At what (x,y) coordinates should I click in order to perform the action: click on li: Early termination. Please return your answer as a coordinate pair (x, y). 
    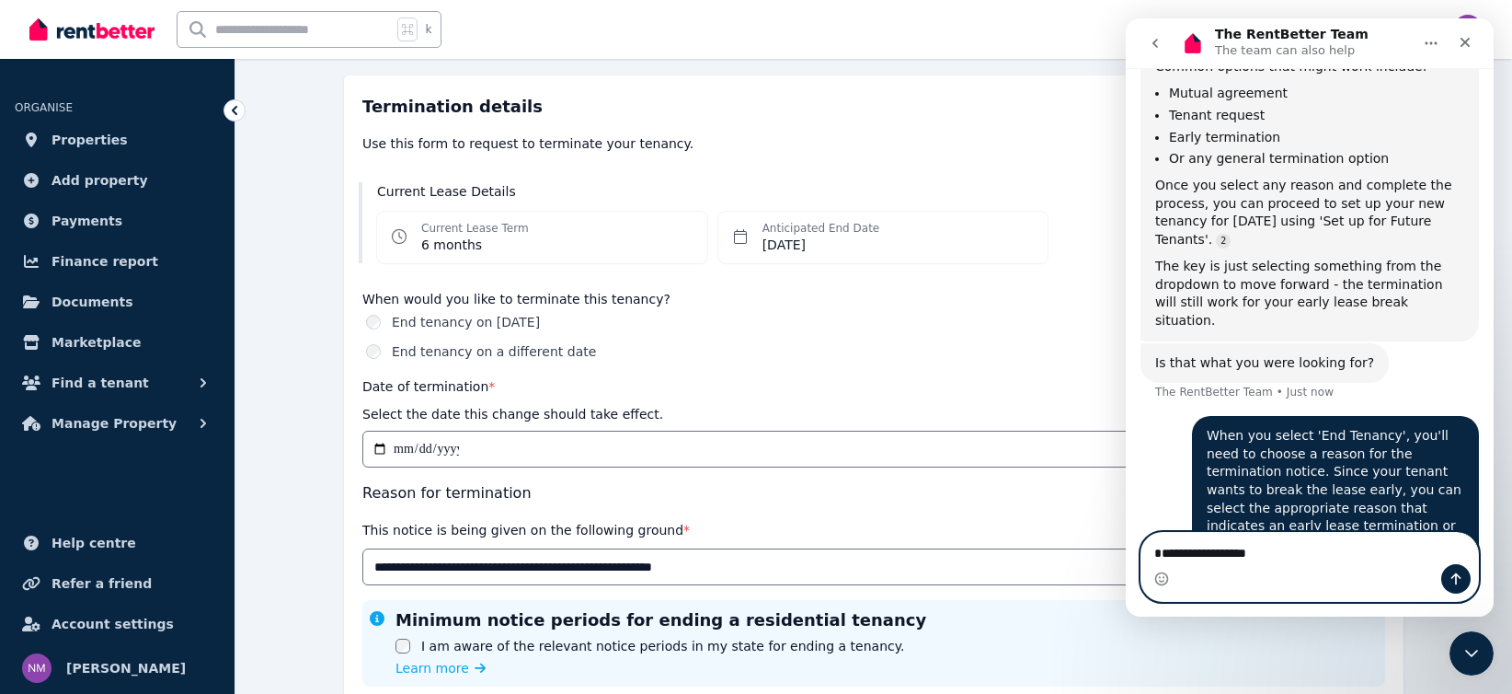
    Looking at the image, I should click on (190, 119).